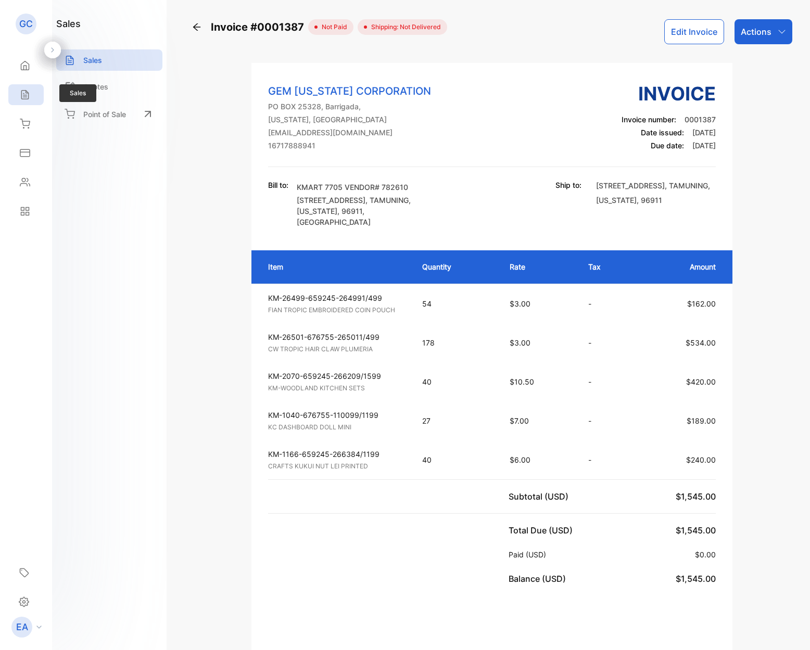 Image resolution: width=810 pixels, height=650 pixels. Describe the element at coordinates (335, 267) in the screenshot. I see `p: Item` at that location.